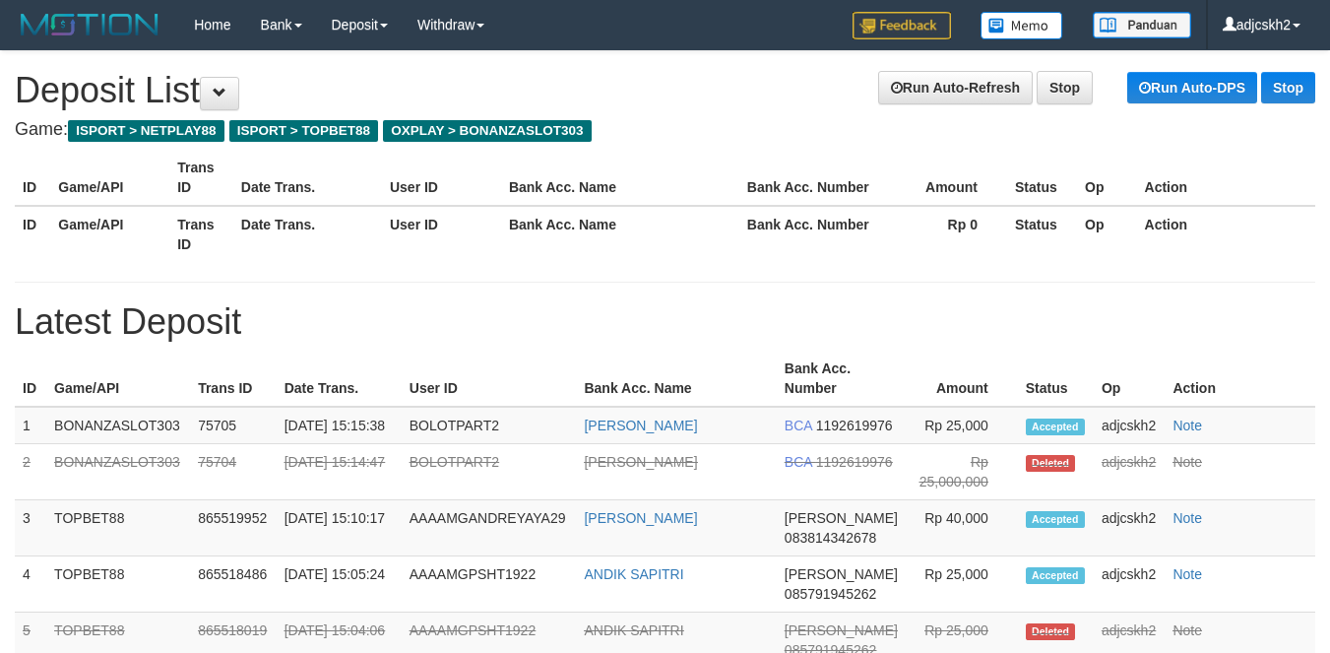 This screenshot has width=1330, height=653. I want to click on span: ISPORT > TOPBET88, so click(303, 131).